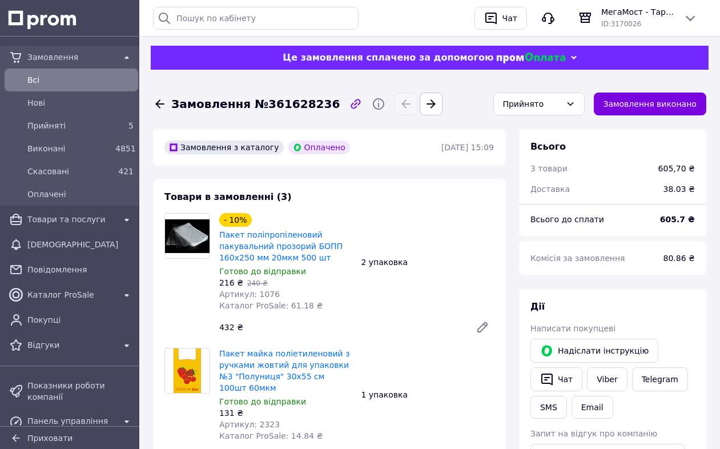 The height and width of the screenshot is (449, 720). What do you see at coordinates (550, 189) in the screenshot?
I see `span: Доставка` at bounding box center [550, 189].